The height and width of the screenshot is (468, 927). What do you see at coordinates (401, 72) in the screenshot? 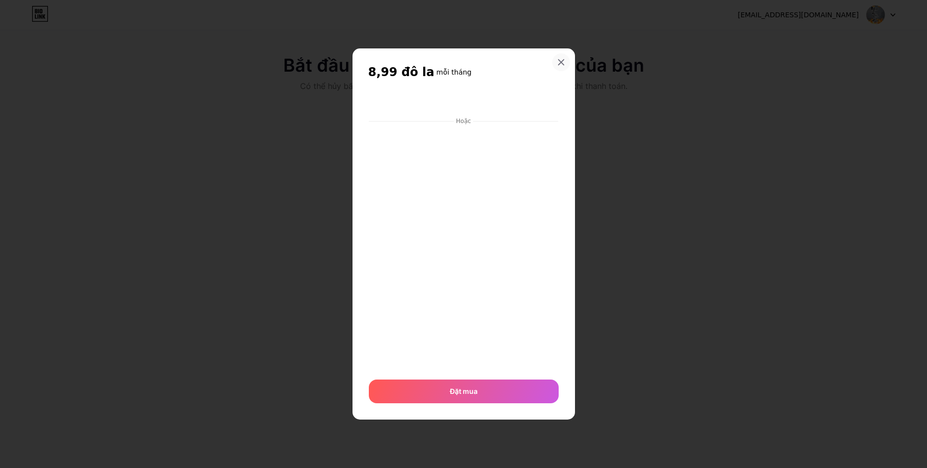
I see `font: 8,99 đô la` at bounding box center [401, 72].